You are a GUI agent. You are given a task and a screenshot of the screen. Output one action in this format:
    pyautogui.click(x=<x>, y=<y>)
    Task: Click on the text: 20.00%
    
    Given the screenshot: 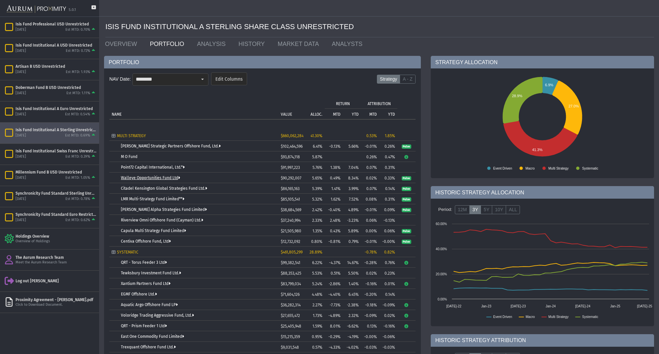 What is the action you would take?
    pyautogui.click(x=442, y=274)
    